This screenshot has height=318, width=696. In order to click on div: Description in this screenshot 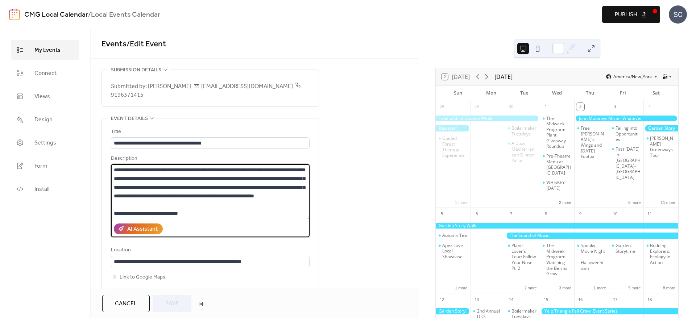, I will do `click(210, 159)`.